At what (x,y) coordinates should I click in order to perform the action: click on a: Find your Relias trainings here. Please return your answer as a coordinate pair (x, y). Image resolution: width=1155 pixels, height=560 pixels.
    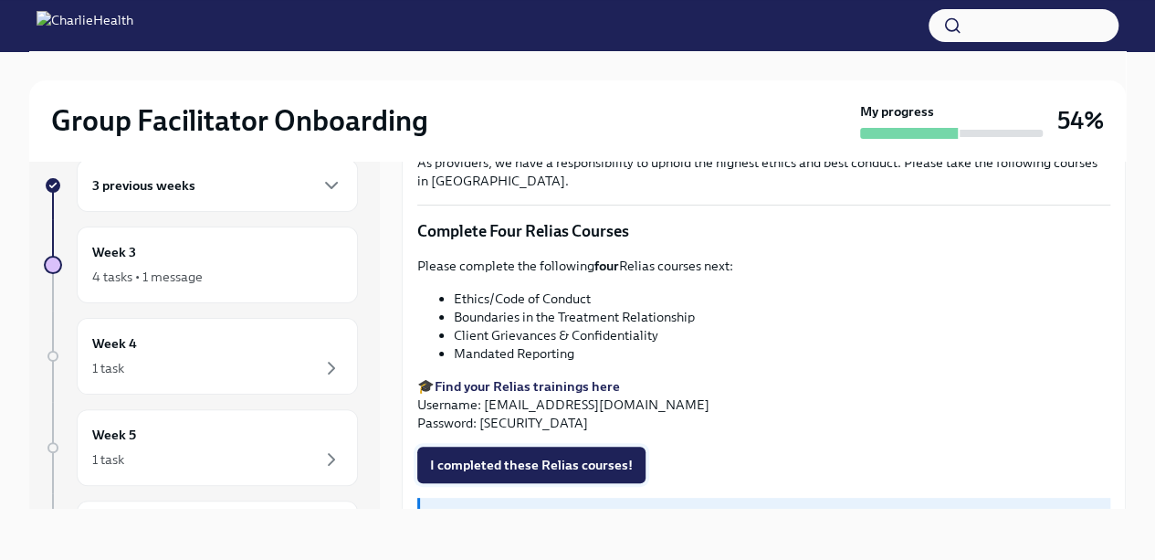
    Looking at the image, I should click on (527, 386).